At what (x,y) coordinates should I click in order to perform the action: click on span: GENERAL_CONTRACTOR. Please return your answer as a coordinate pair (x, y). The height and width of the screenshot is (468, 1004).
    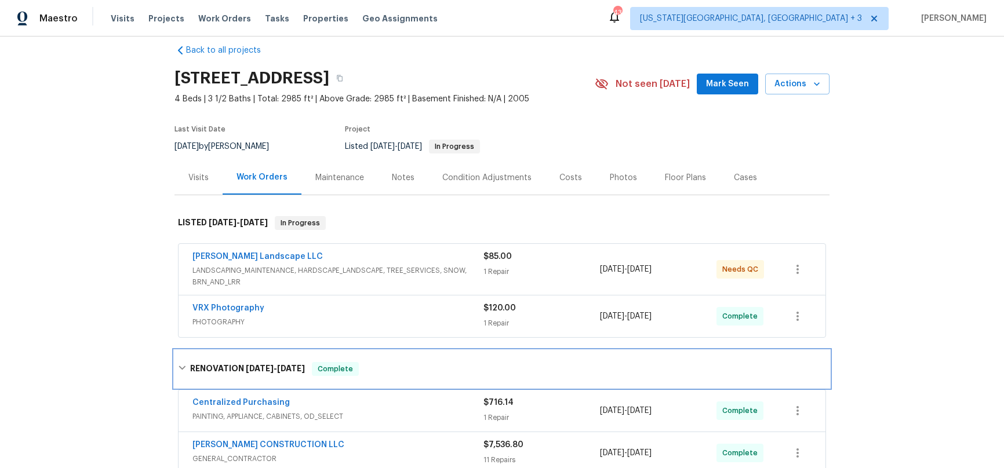
    Looking at the image, I should click on (338, 459).